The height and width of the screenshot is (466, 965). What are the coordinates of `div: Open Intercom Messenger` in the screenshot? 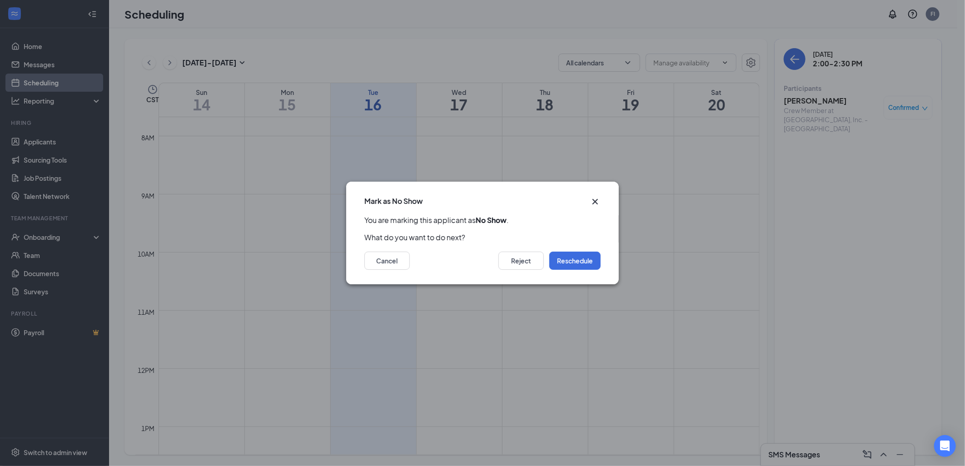 It's located at (945, 446).